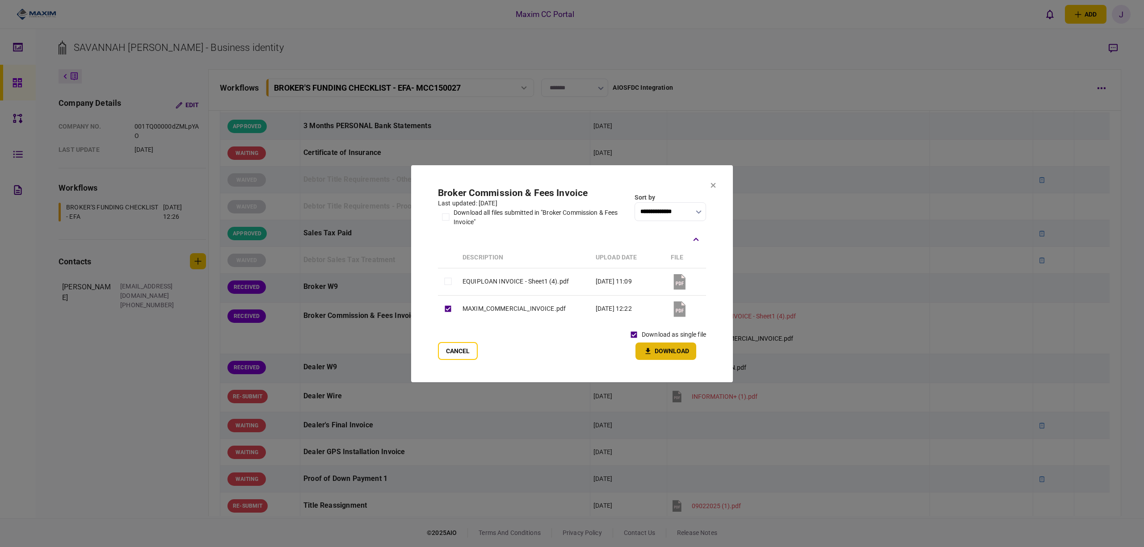  Describe the element at coordinates (629, 258) in the screenshot. I see `th: upload date` at that location.